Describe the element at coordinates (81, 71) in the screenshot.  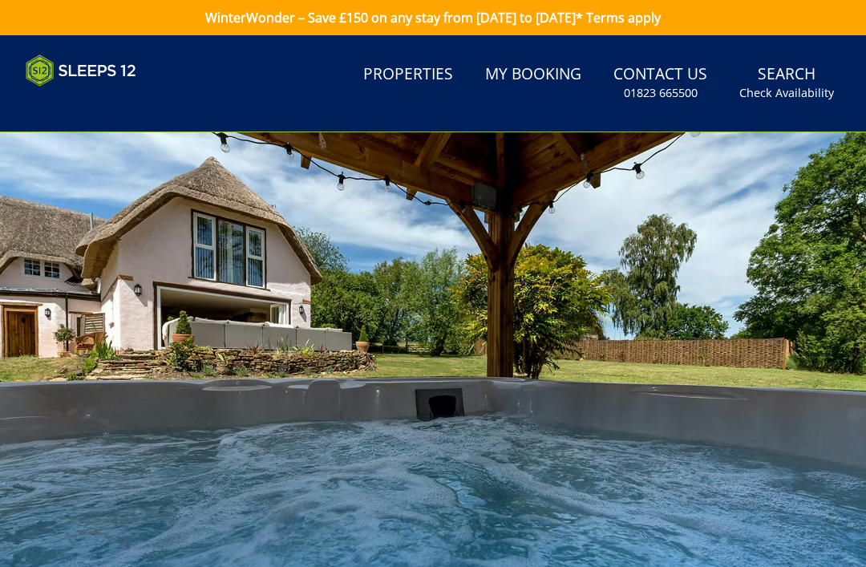
I see `img: Sleeps 12` at that location.